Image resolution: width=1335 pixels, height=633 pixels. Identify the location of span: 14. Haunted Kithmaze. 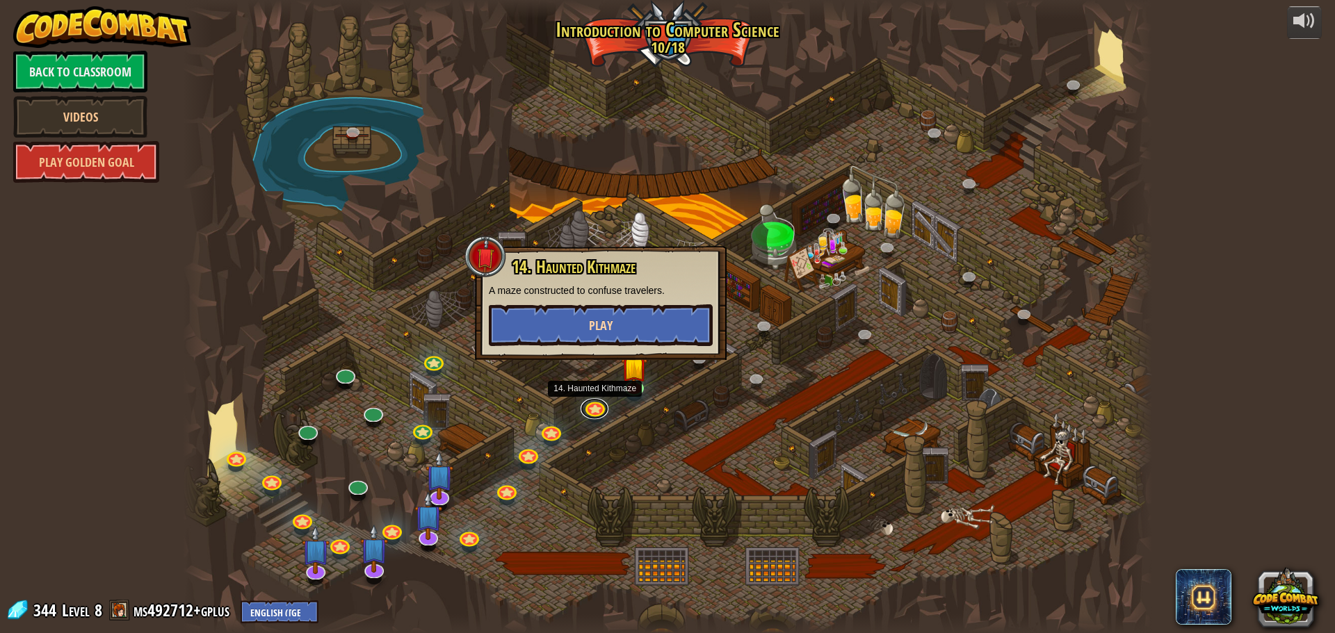
(574, 267).